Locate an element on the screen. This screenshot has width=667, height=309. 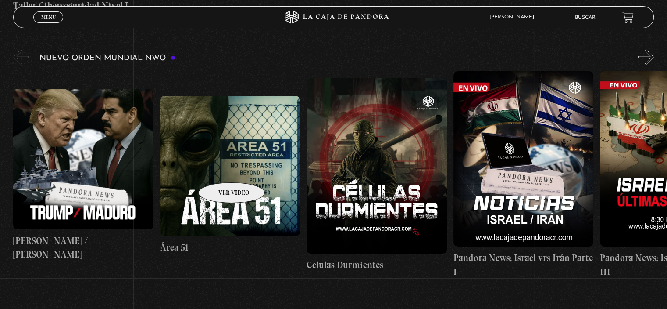
button: Previous is located at coordinates (21, 57).